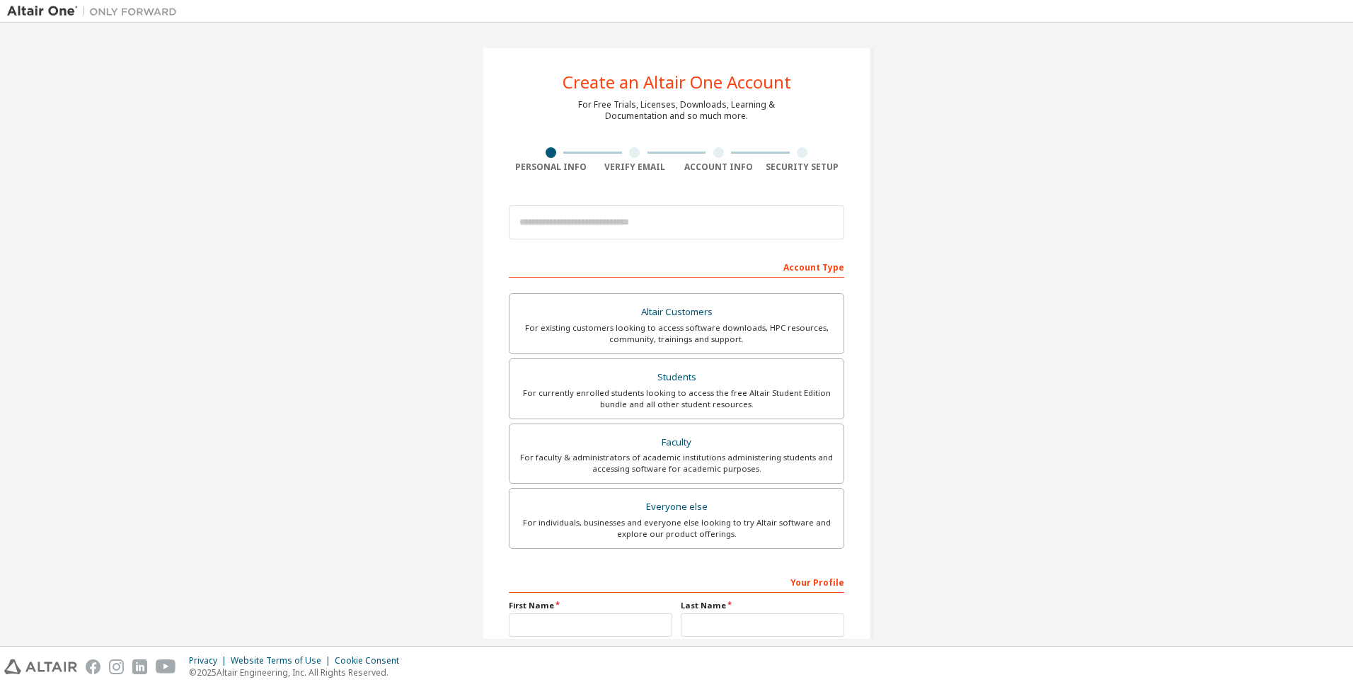 The width and height of the screenshot is (1353, 687). Describe the element at coordinates (677, 266) in the screenshot. I see `div: Account Type` at that location.